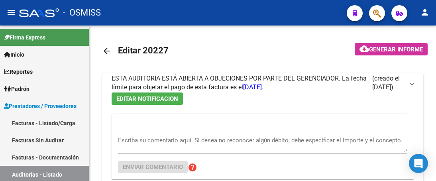 The width and height of the screenshot is (436, 181). Describe the element at coordinates (153, 167) in the screenshot. I see `span: Enviar comentario` at that location.